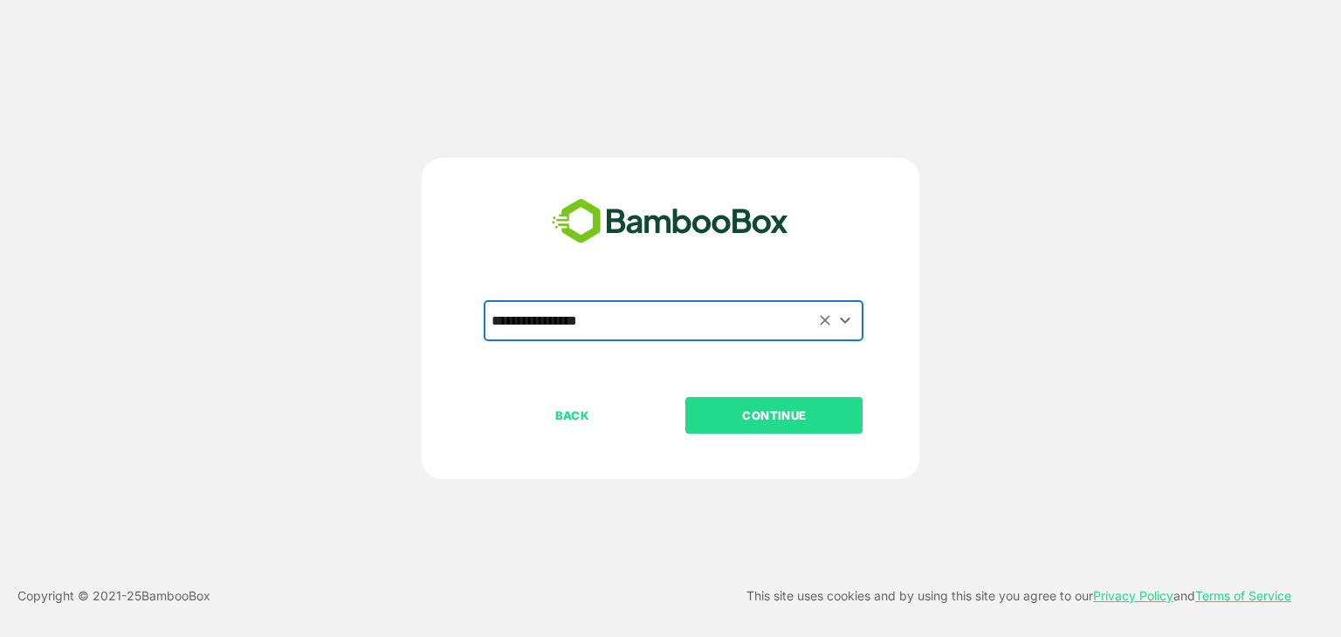 The image size is (1341, 637). What do you see at coordinates (825, 320) in the screenshot?
I see `button: Clear` at bounding box center [825, 320].